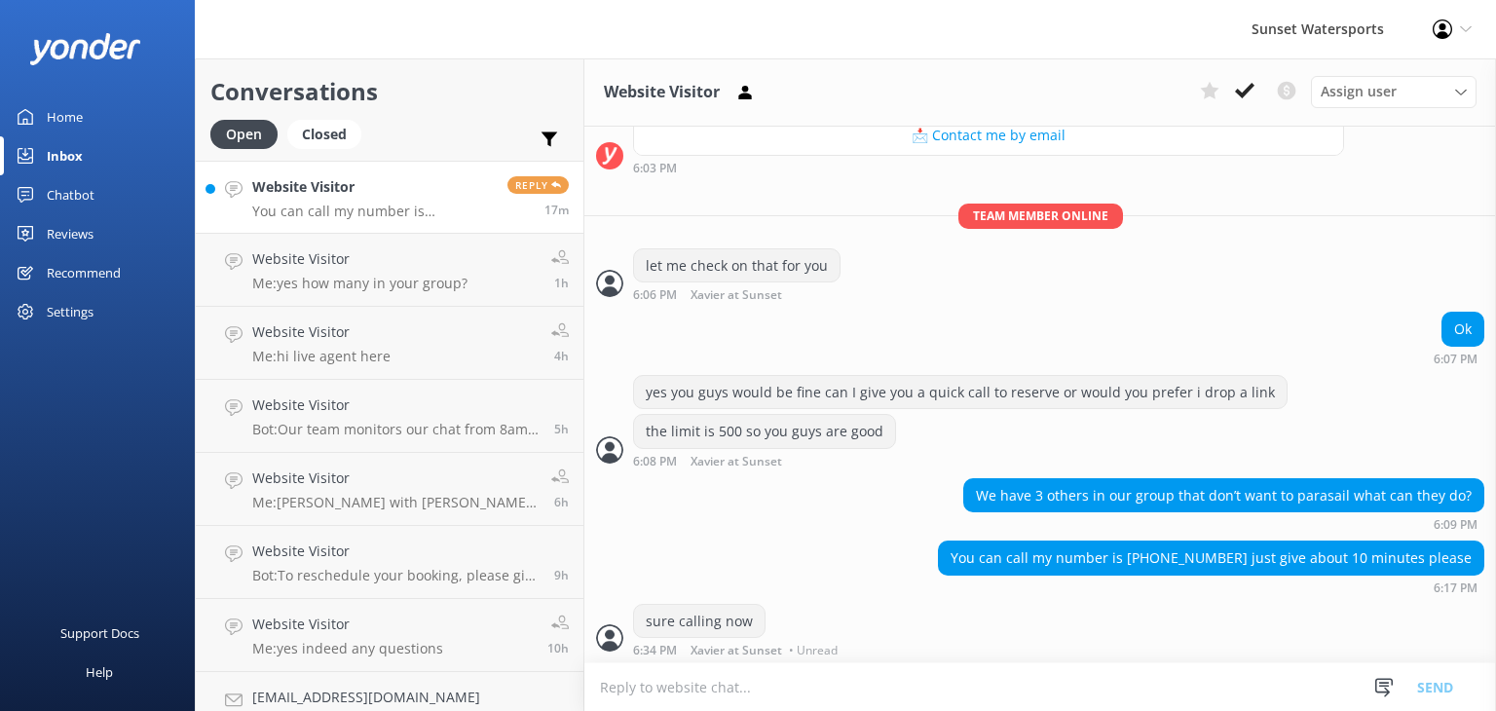  I want to click on span: Sep 27 2025 12:38pm (UTC -05:00) America/Cancun, so click(561, 355).